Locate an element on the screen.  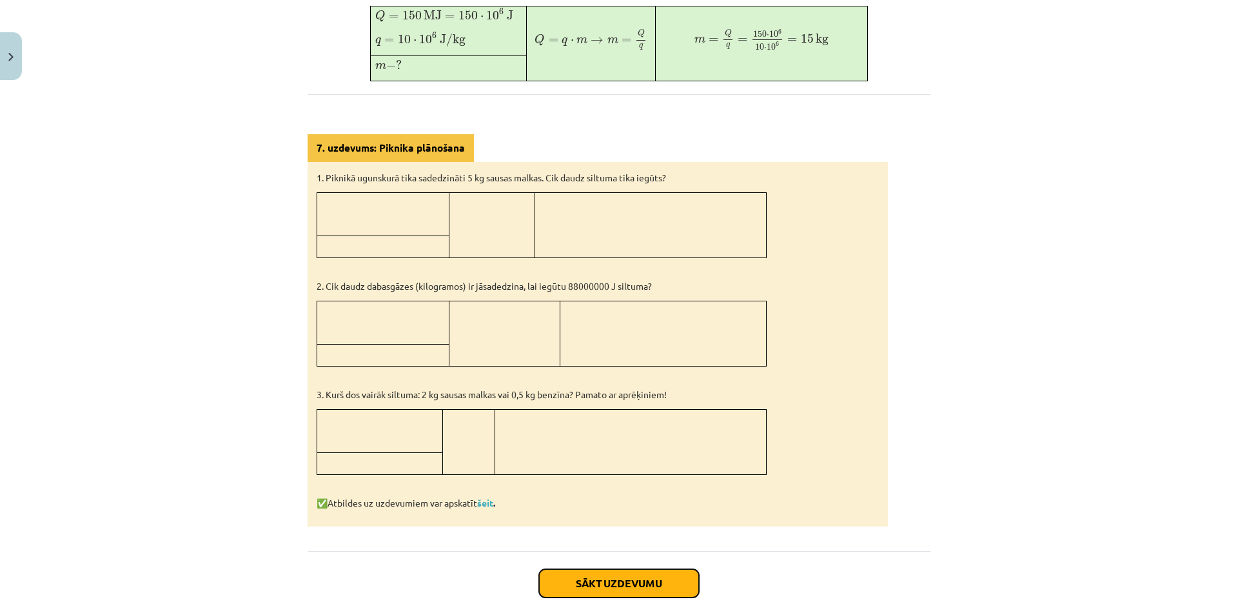
p: 3. Kurš dos vairāk siltuma: 2 kg sausas malkas vai 0,5 kg benzīna? Pamato ar aprēķiniem! is located at coordinates (598, 394).